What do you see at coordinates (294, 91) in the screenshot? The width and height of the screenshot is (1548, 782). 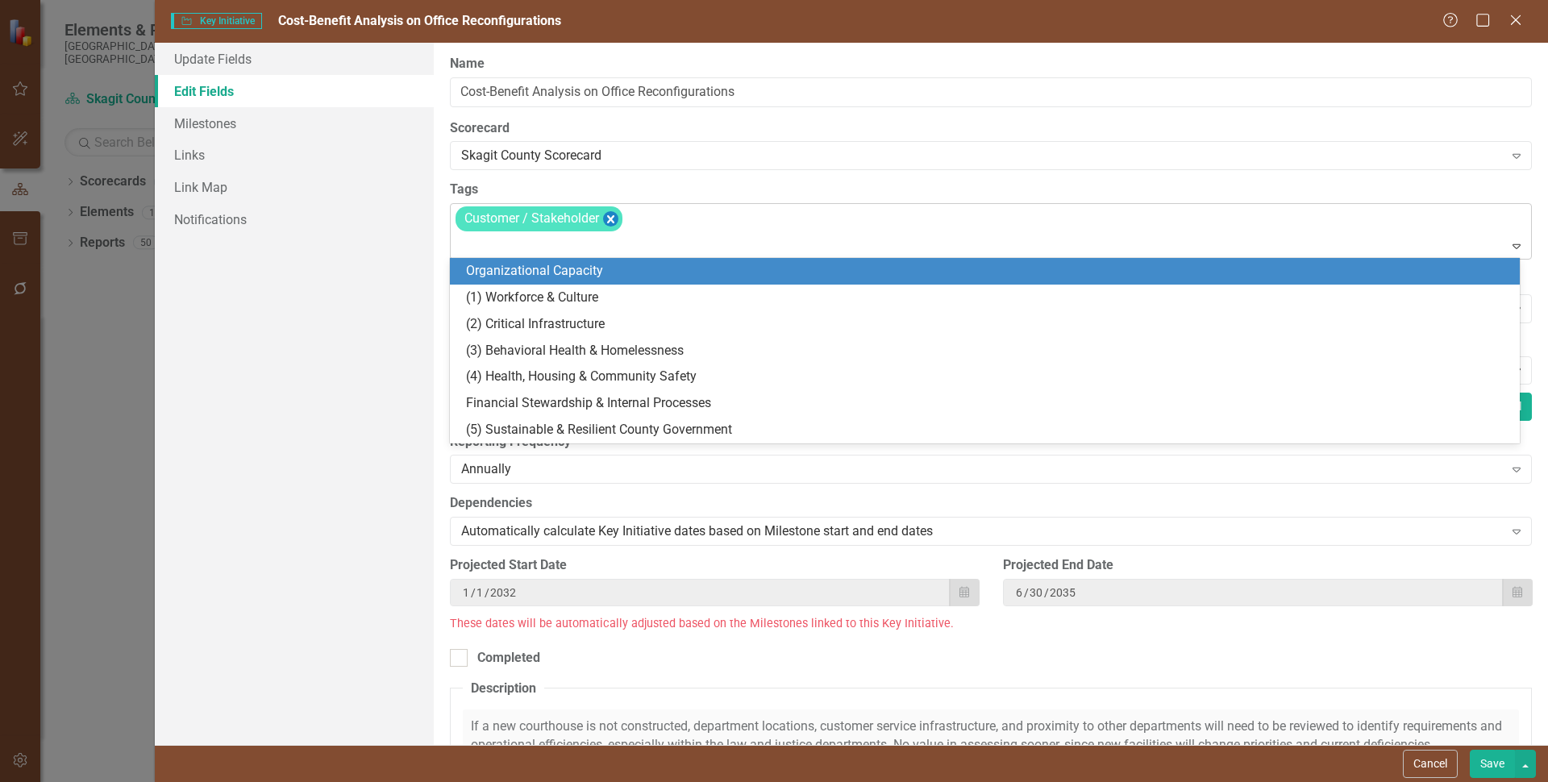 I see `a: Edit Fields` at bounding box center [294, 91].